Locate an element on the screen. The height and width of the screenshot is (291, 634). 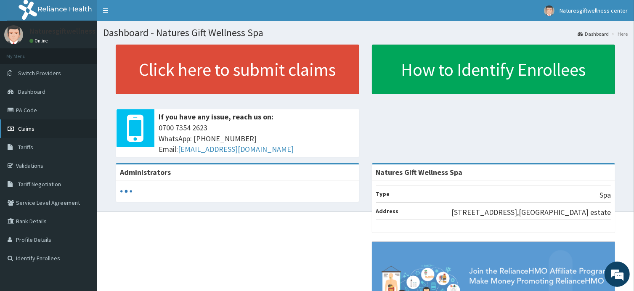
span: Naturesgiftwellness center is located at coordinates (594, 11).